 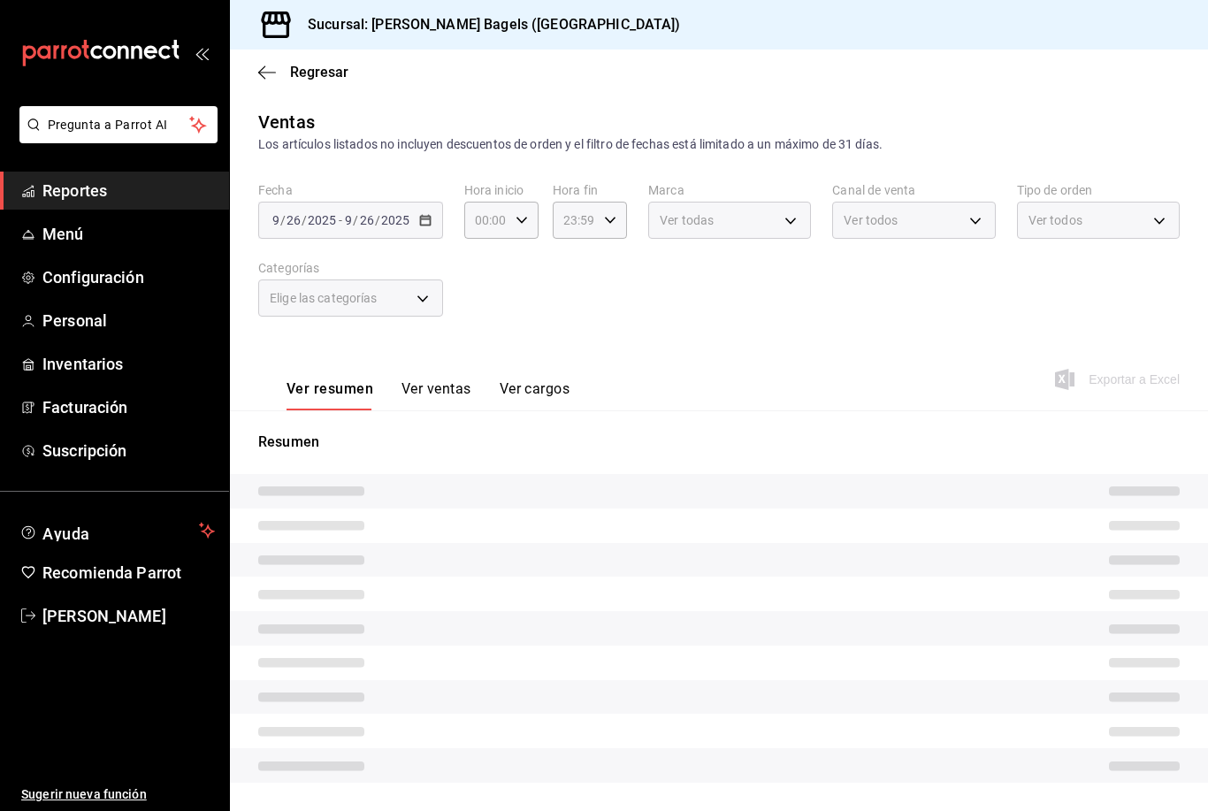 What do you see at coordinates (128, 450) in the screenshot?
I see `span: Suscripción` at bounding box center [128, 450].